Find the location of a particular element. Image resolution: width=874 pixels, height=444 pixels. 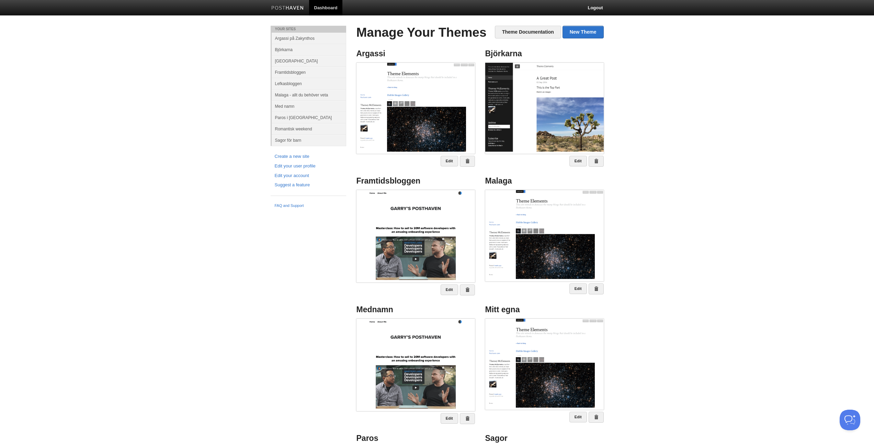

a: Malaga - allt du behöver veta is located at coordinates (309, 95).